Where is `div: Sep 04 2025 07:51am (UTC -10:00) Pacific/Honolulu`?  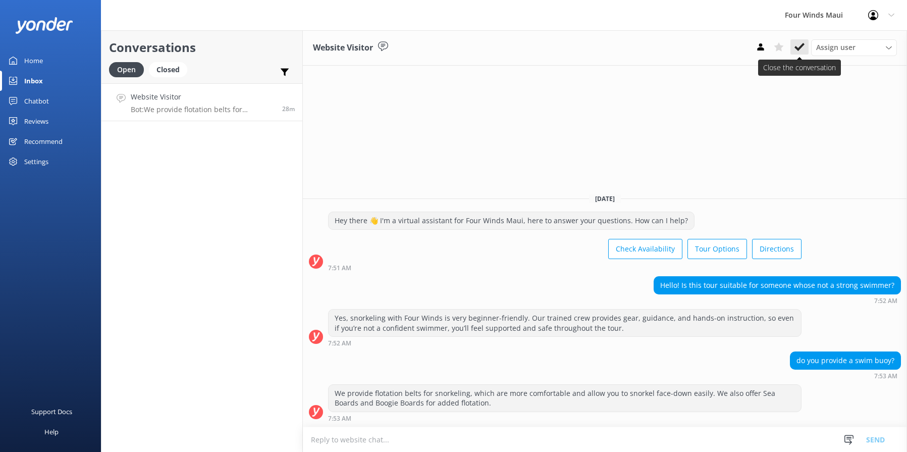 div: Sep 04 2025 07:51am (UTC -10:00) Pacific/Honolulu is located at coordinates (565, 267).